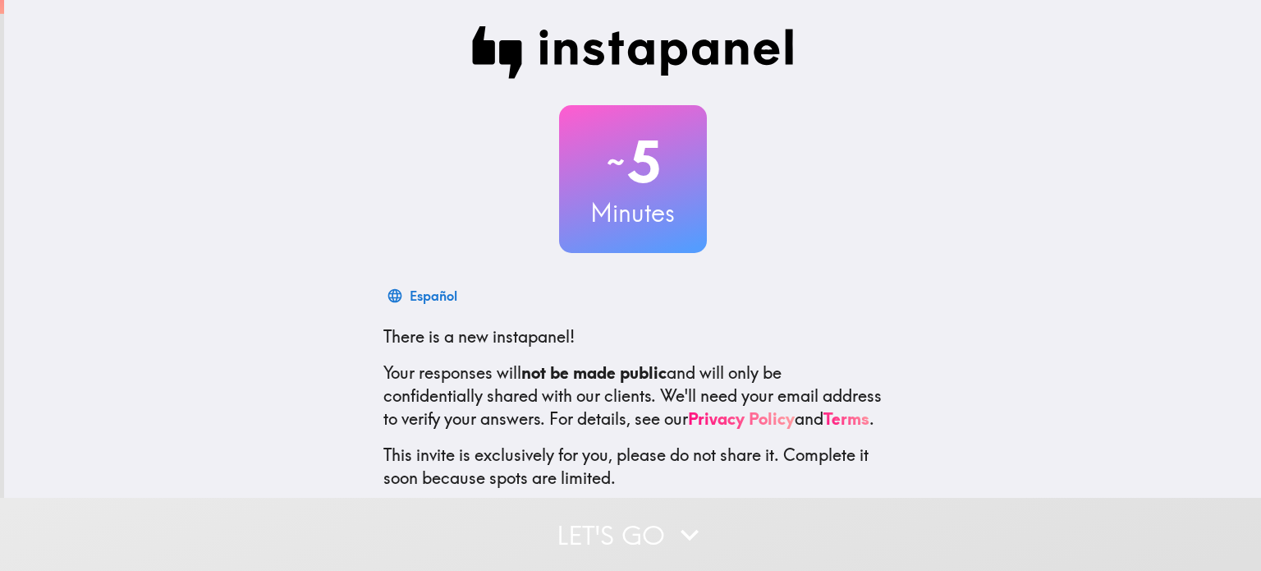 The image size is (1261, 571). Describe the element at coordinates (433, 296) in the screenshot. I see `div: Español` at that location.